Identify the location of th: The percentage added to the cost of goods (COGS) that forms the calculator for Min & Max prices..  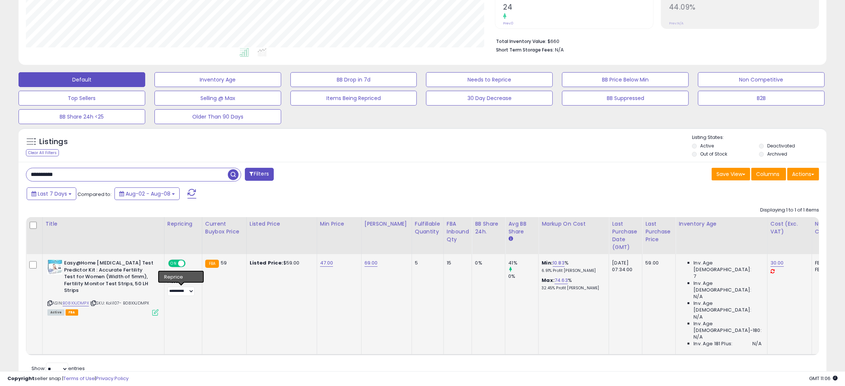
(574, 236).